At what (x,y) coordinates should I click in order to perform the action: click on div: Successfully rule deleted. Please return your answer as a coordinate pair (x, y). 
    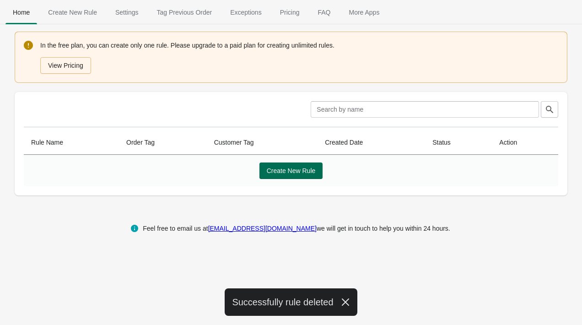
    Looking at the image, I should click on (290, 302).